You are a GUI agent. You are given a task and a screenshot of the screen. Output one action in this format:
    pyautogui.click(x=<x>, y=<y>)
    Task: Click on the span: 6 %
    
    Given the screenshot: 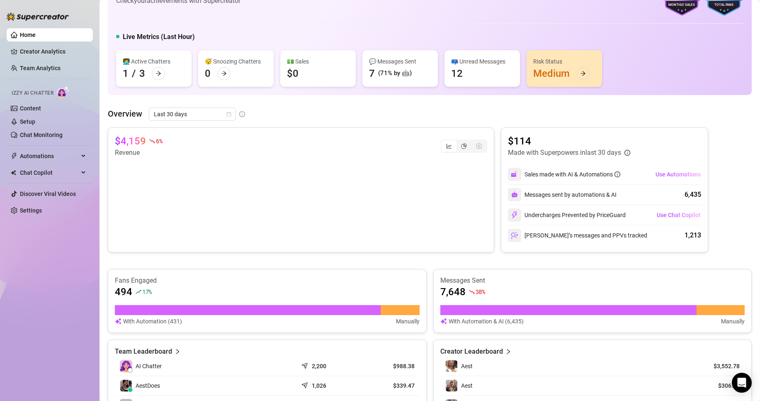 What is the action you would take?
    pyautogui.click(x=159, y=141)
    